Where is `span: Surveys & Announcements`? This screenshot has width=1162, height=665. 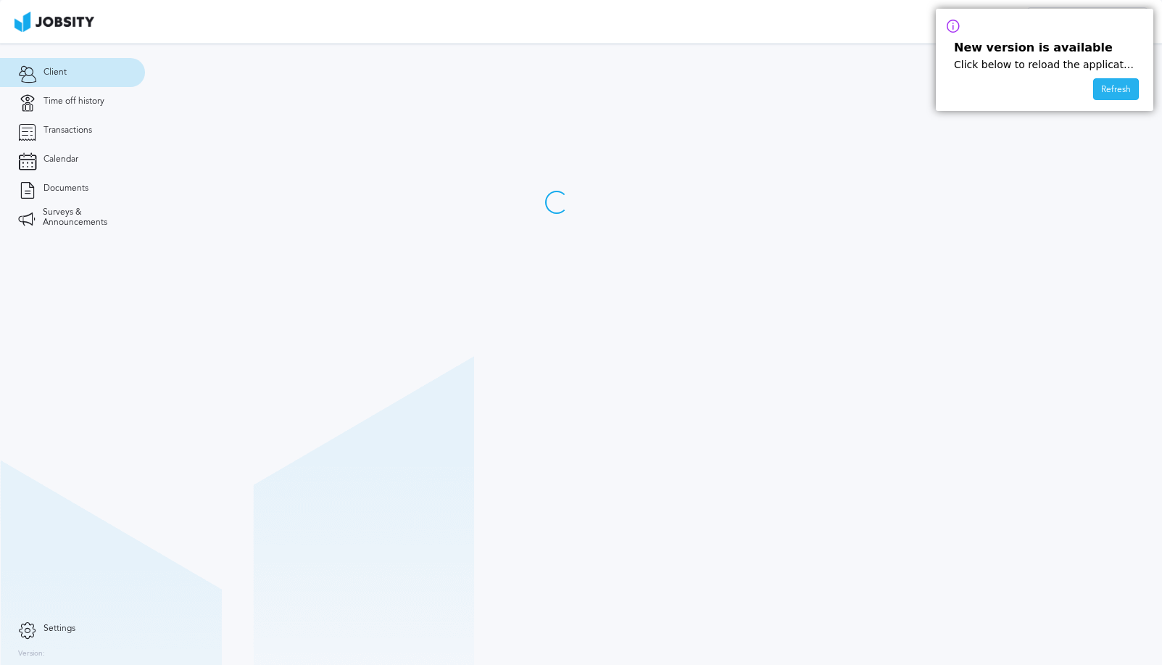 span: Surveys & Announcements is located at coordinates (85, 217).